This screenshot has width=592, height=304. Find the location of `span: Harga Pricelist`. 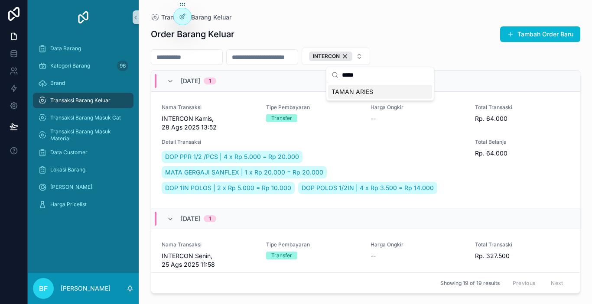

span: Harga Pricelist is located at coordinates (68, 205).